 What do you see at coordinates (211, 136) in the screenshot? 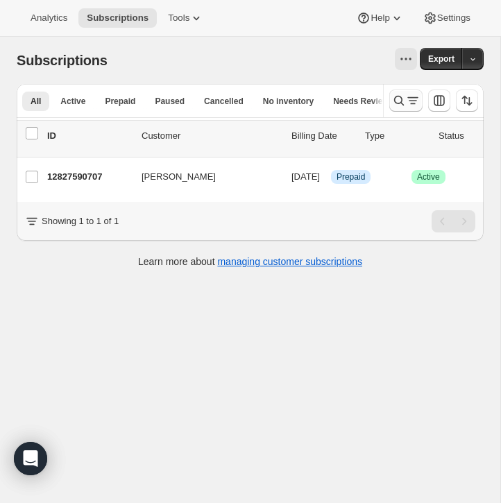
I see `p: Customer` at bounding box center [211, 136].